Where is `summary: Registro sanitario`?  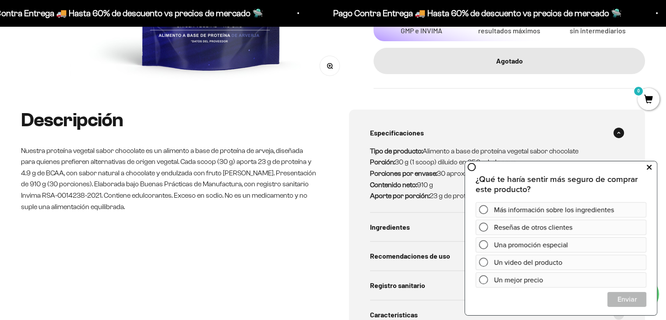 summary: Registro sanitario is located at coordinates (497, 285).